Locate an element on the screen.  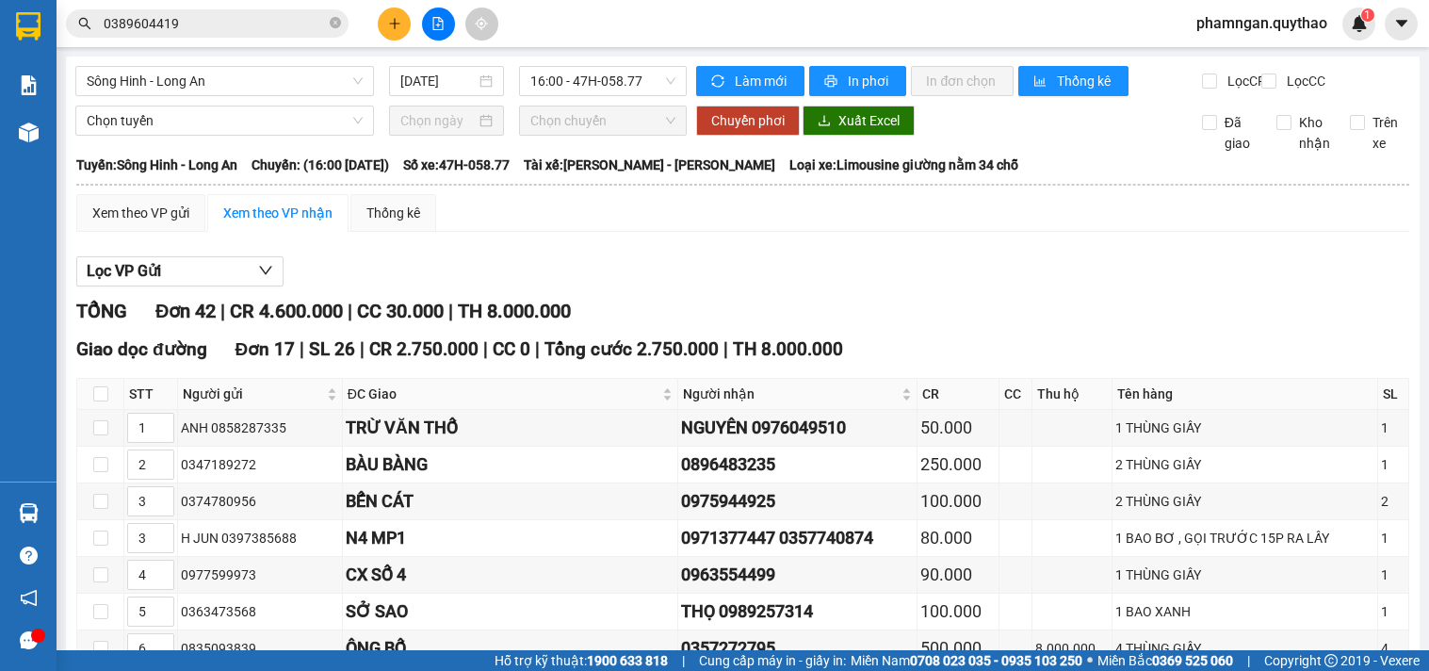
span: file-add is located at coordinates (438, 24).